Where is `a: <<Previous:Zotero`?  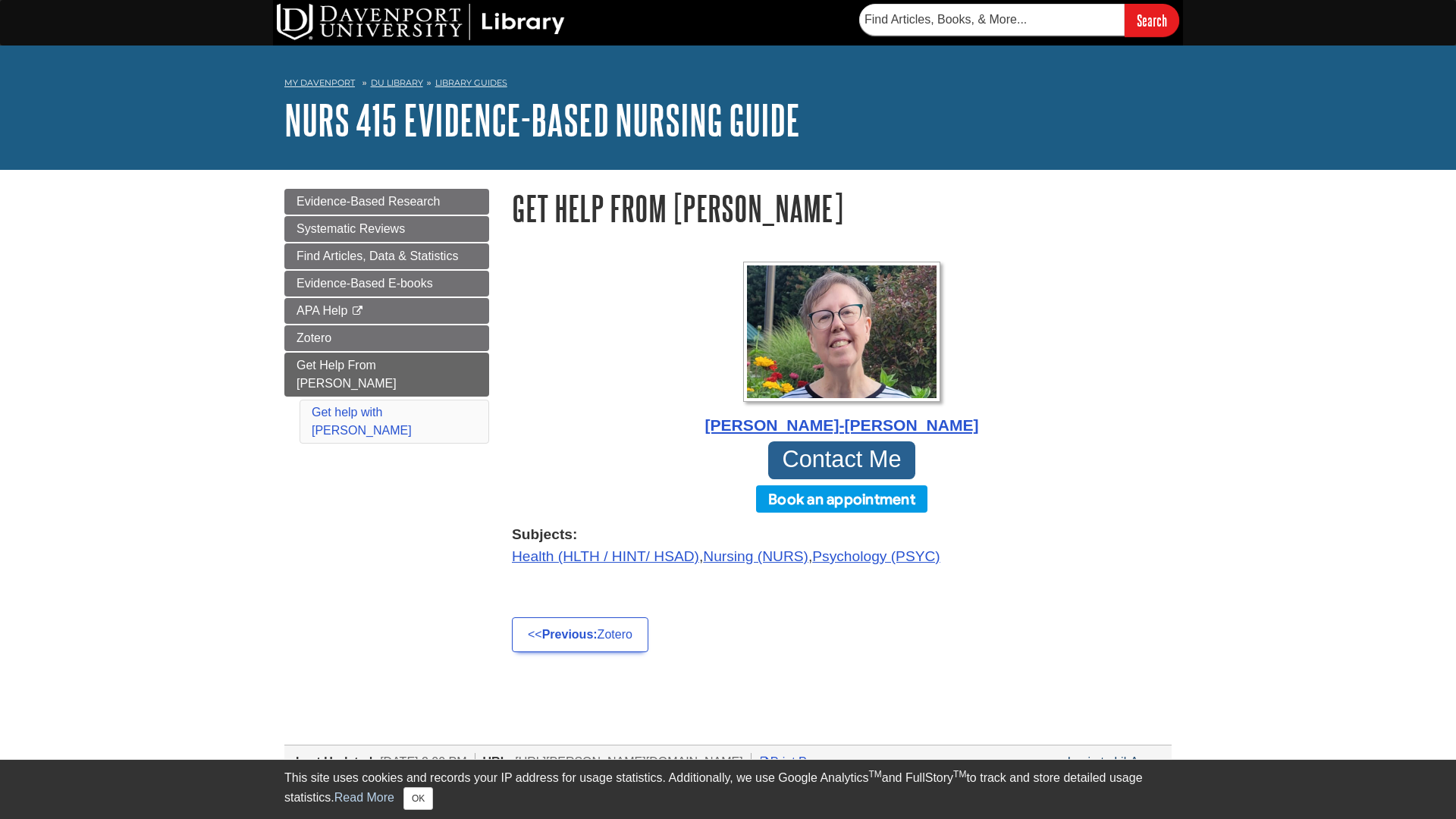
a: <<Previous:Zotero is located at coordinates (580, 635).